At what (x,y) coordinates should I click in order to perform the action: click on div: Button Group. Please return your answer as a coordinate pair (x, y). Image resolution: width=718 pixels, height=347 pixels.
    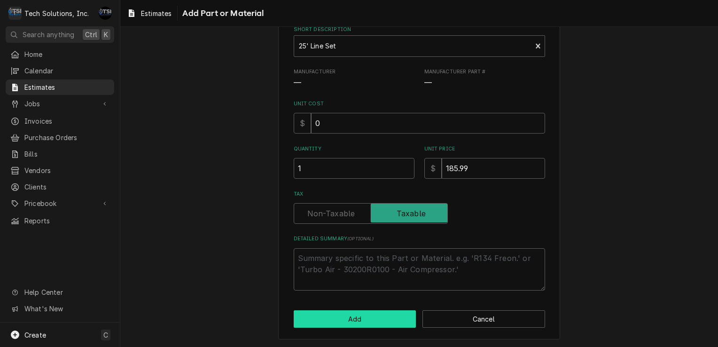
    Looking at the image, I should click on (419, 318).